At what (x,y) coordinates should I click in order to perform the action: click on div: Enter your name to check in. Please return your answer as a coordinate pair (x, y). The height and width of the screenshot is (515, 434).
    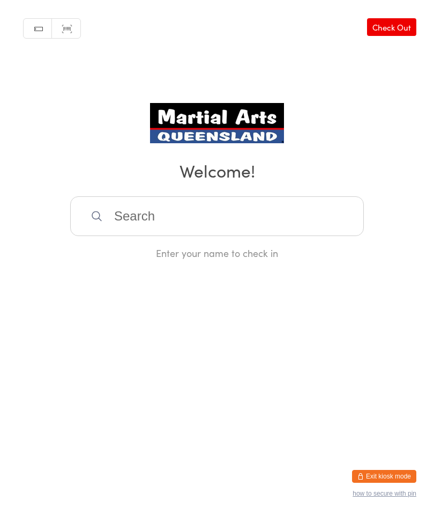
    Looking at the image, I should click on (217, 252).